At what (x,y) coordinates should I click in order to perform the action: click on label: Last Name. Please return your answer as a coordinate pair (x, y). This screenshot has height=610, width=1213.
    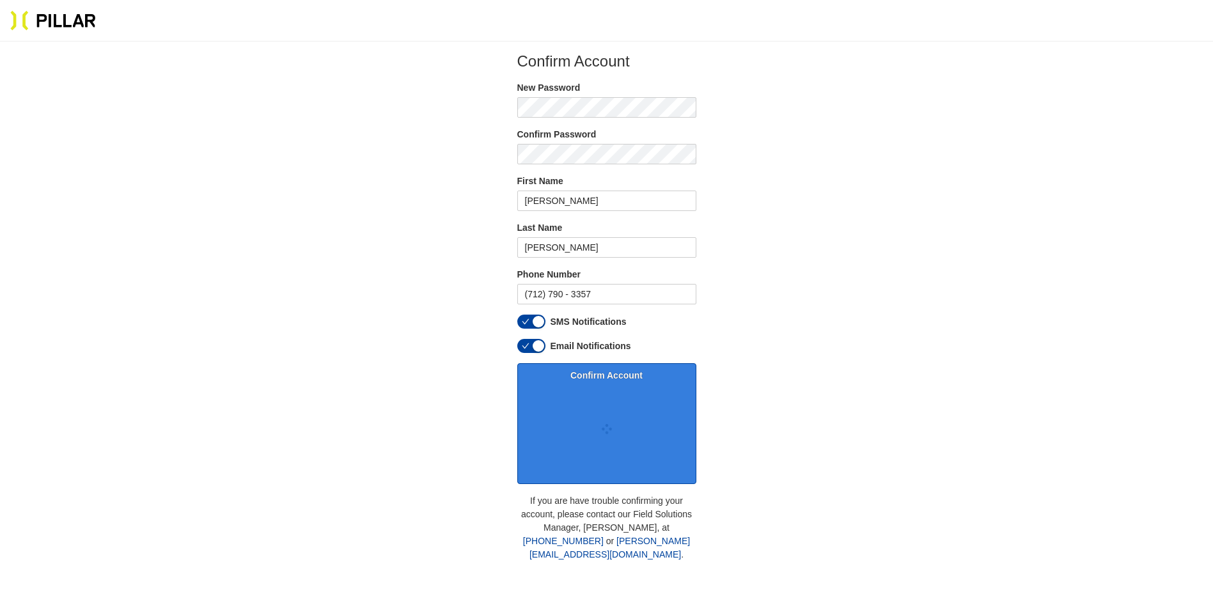
    Looking at the image, I should click on (607, 228).